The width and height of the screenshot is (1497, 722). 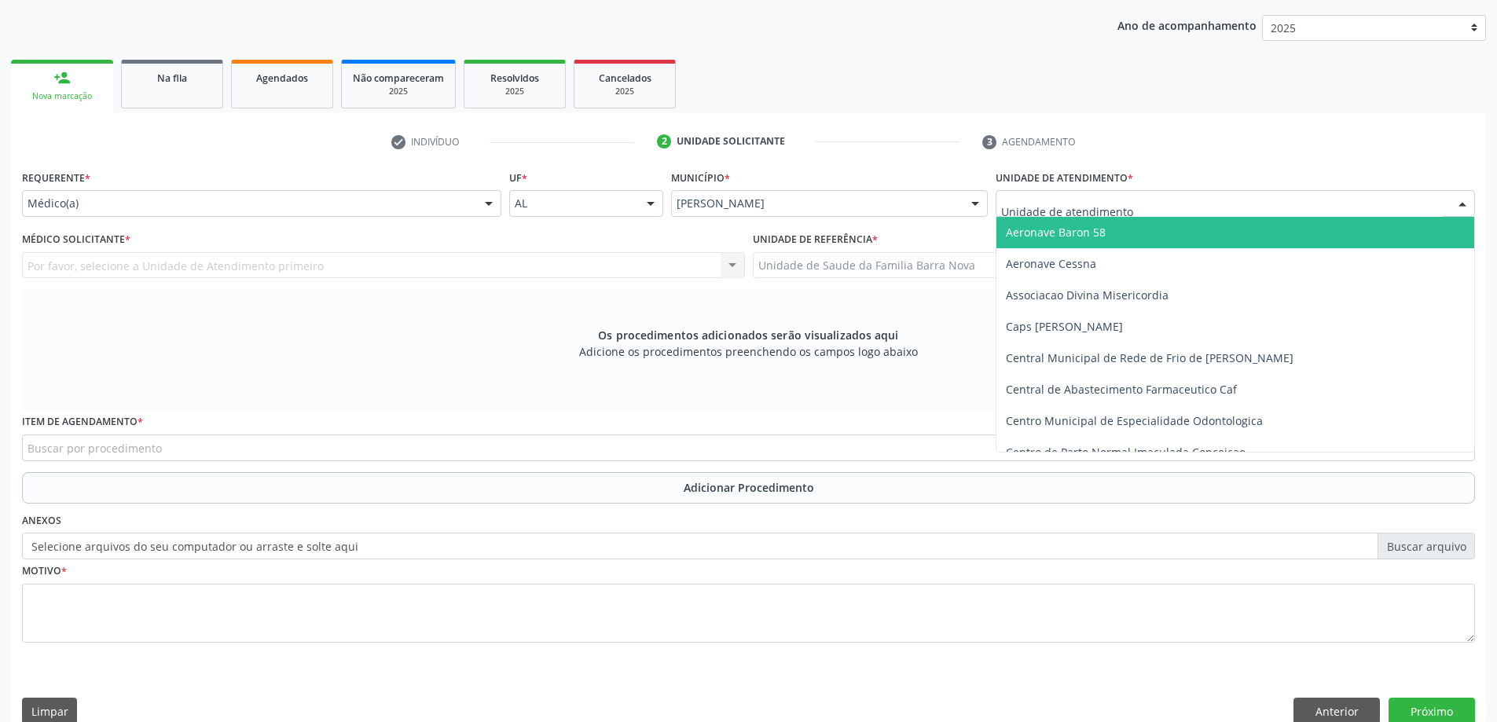 I want to click on p: Ano de acompanhamento, so click(x=1186, y=24).